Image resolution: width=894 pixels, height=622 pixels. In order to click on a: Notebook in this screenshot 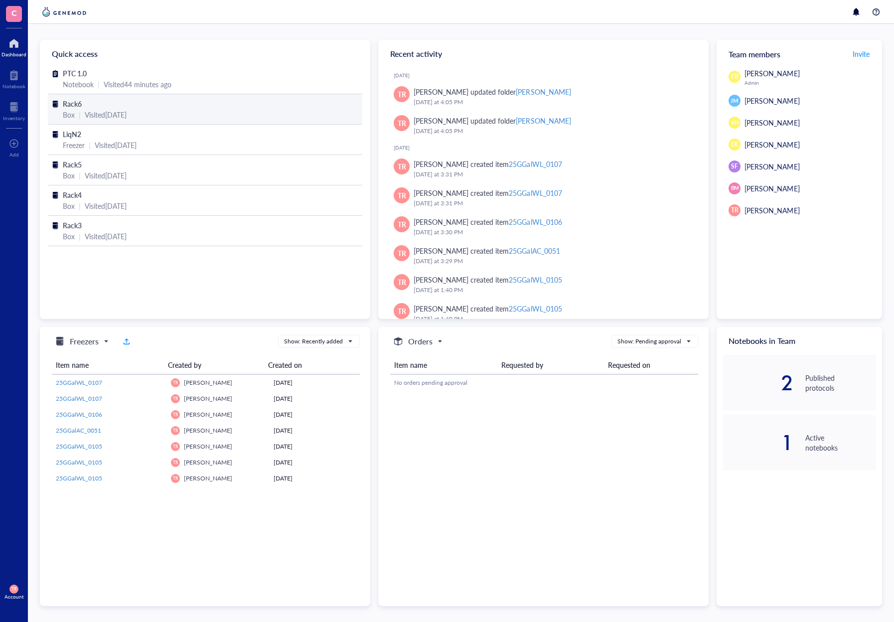, I will do `click(14, 78)`.